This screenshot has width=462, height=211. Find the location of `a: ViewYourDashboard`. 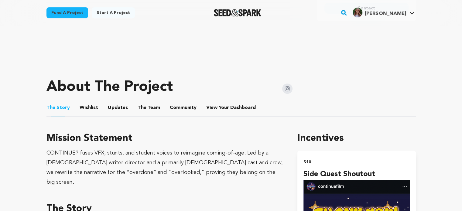

a: ViewYourDashboard is located at coordinates (232, 108).